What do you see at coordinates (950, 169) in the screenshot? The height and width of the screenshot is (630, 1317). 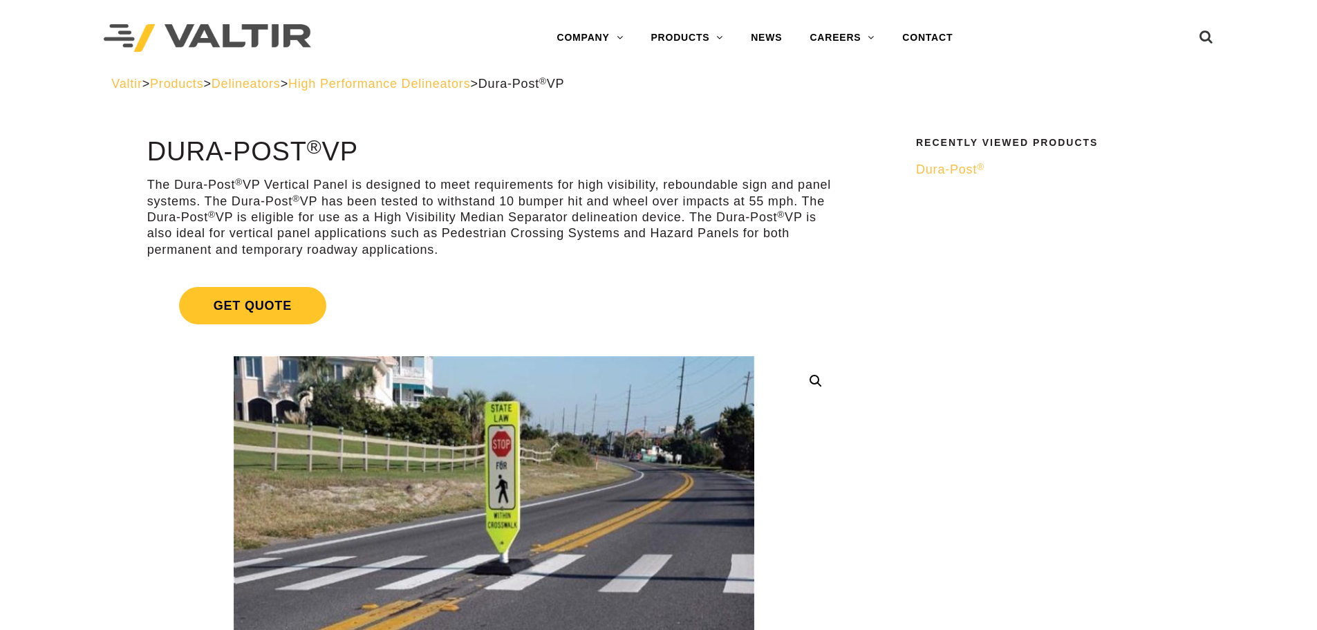 I see `span: Dura-Post` at bounding box center [950, 169].